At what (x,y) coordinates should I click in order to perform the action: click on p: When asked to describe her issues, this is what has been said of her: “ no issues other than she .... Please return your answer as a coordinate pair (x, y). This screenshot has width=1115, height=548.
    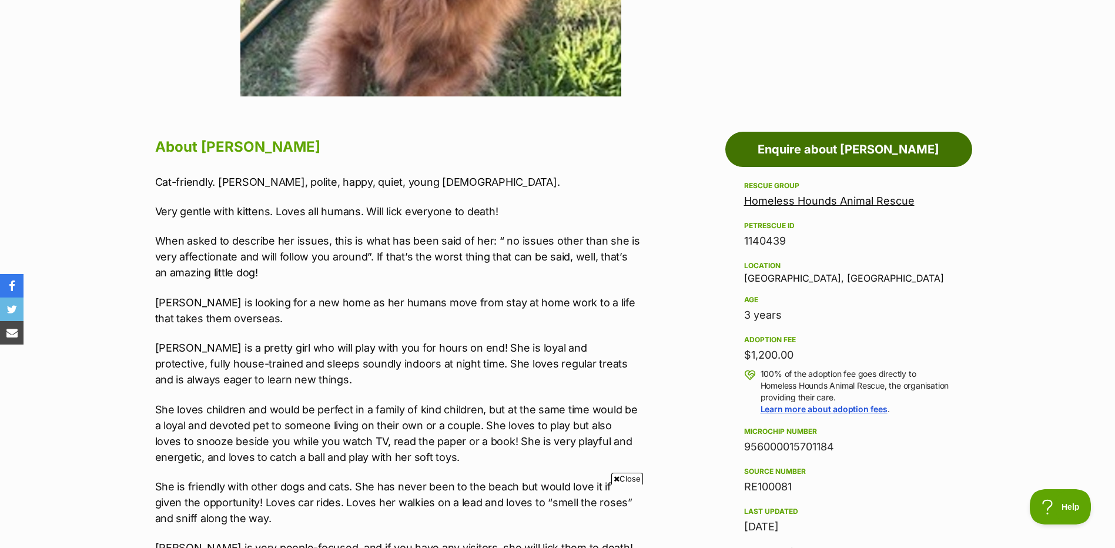
    Looking at the image, I should click on (398, 256).